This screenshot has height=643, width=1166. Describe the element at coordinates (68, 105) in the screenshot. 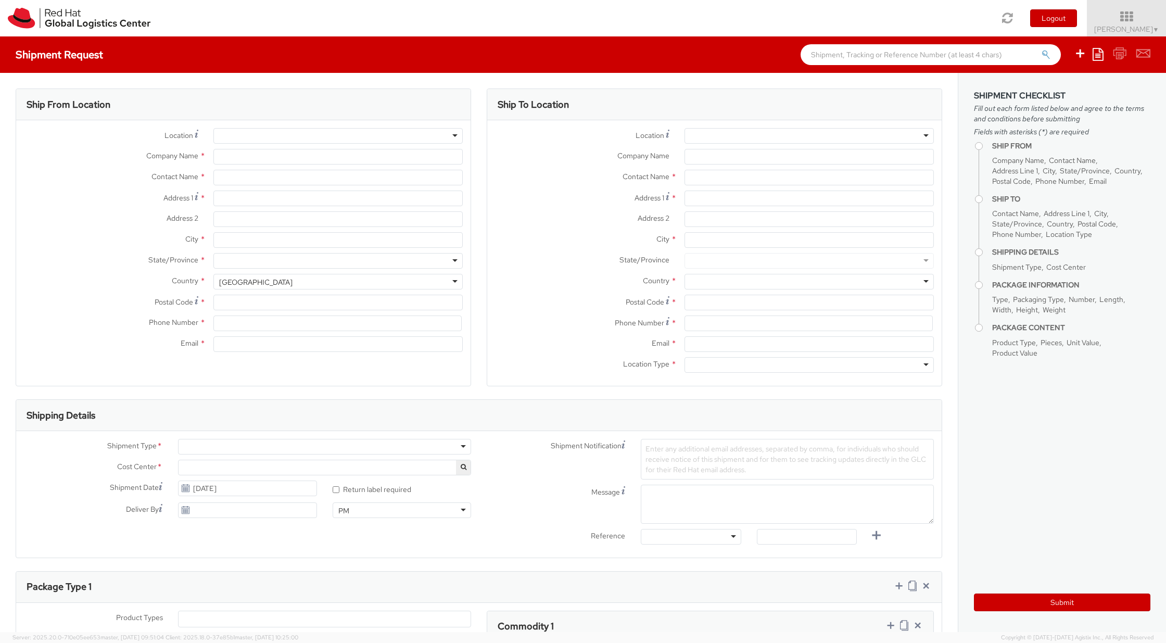

I see `h3: Ship From Location` at that location.